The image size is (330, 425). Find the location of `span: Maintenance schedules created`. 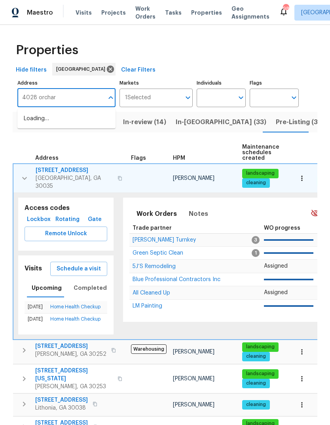

span: Maintenance schedules created is located at coordinates (261, 153).